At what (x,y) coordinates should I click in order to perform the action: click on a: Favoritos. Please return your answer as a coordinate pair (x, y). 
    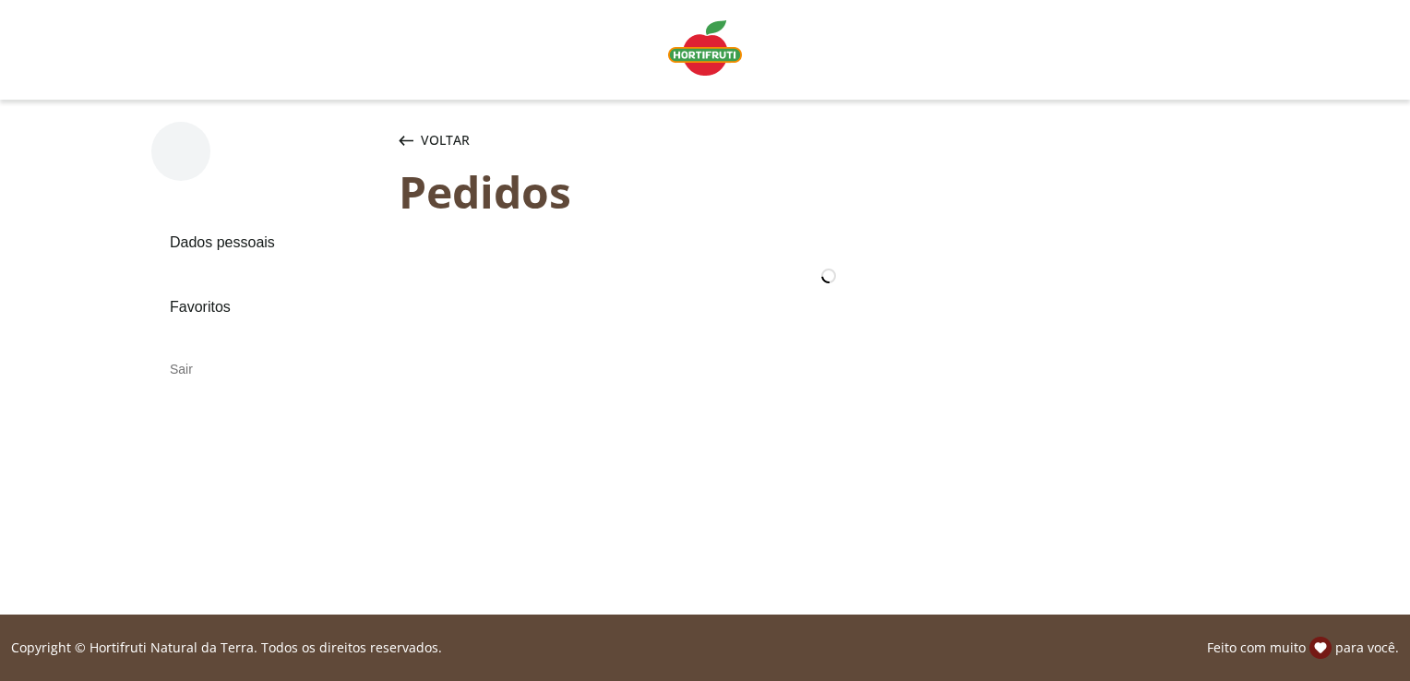
    Looking at the image, I should click on (268, 307).